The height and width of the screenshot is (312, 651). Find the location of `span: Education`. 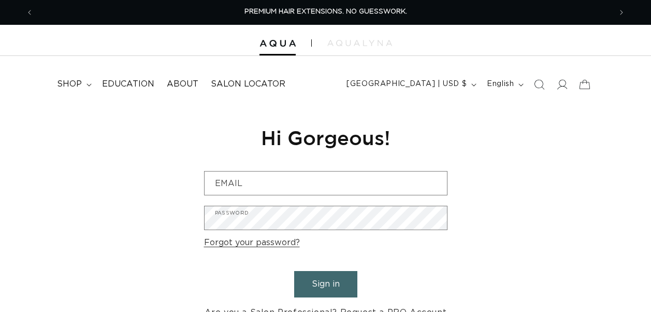

span: Education is located at coordinates (128, 84).